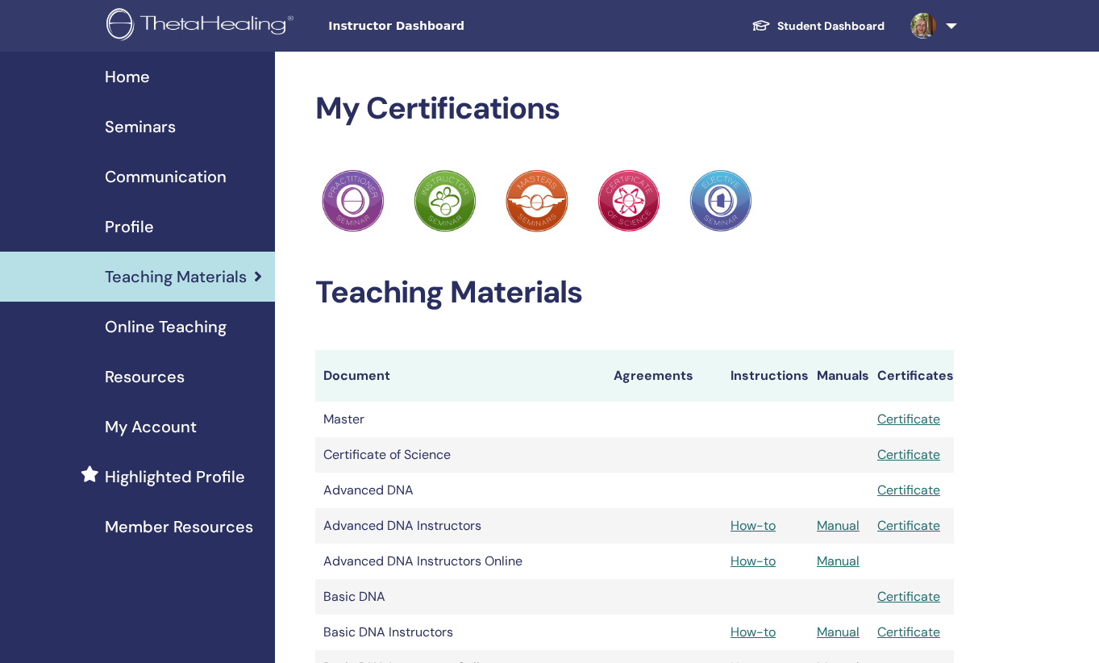 The height and width of the screenshot is (663, 1099). I want to click on span: My Account, so click(151, 426).